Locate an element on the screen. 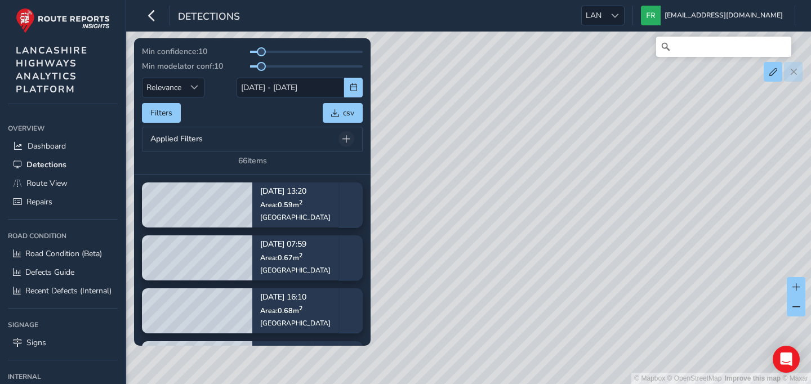  div: Sort by Date is located at coordinates (194, 87).